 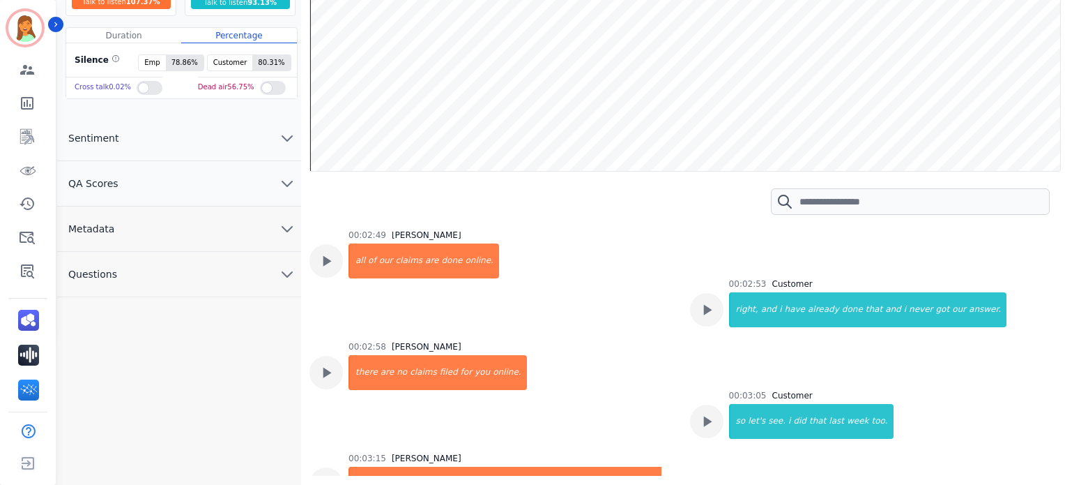 I want to click on div: Cross talk 0.02 %, so click(x=102, y=87).